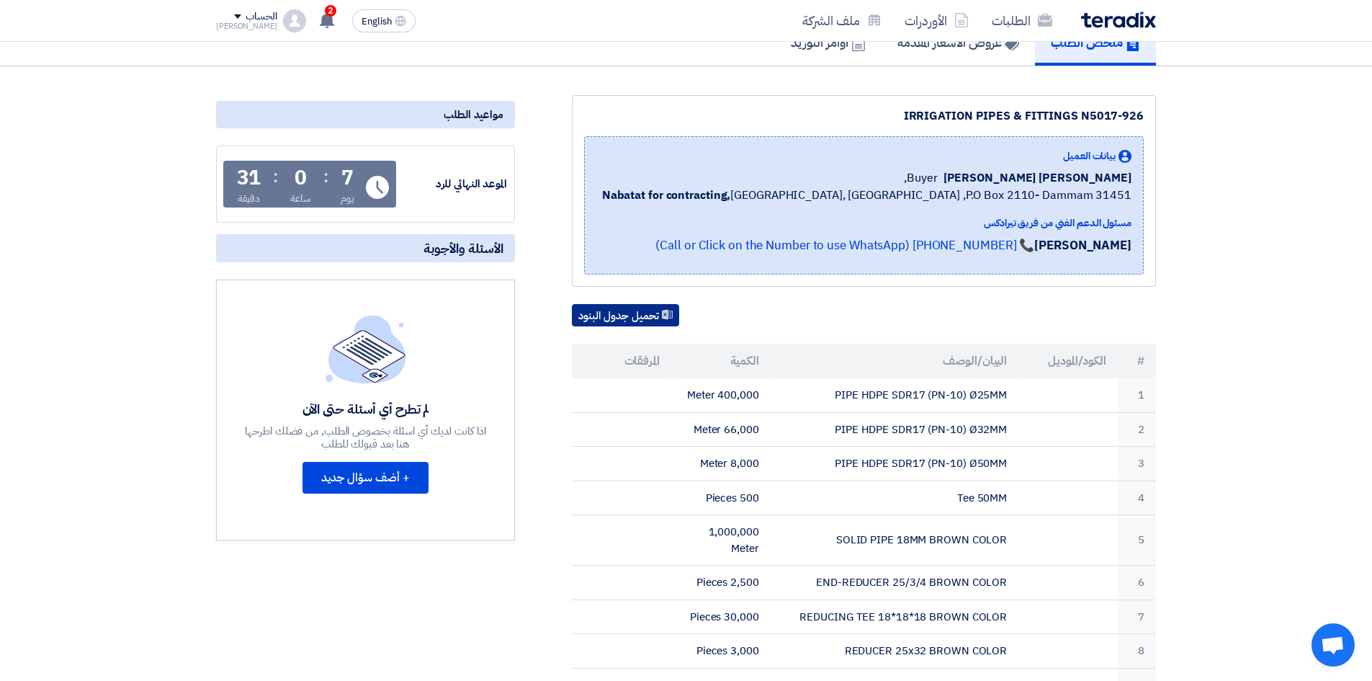  I want to click on span: Buyer,, so click(921, 178).